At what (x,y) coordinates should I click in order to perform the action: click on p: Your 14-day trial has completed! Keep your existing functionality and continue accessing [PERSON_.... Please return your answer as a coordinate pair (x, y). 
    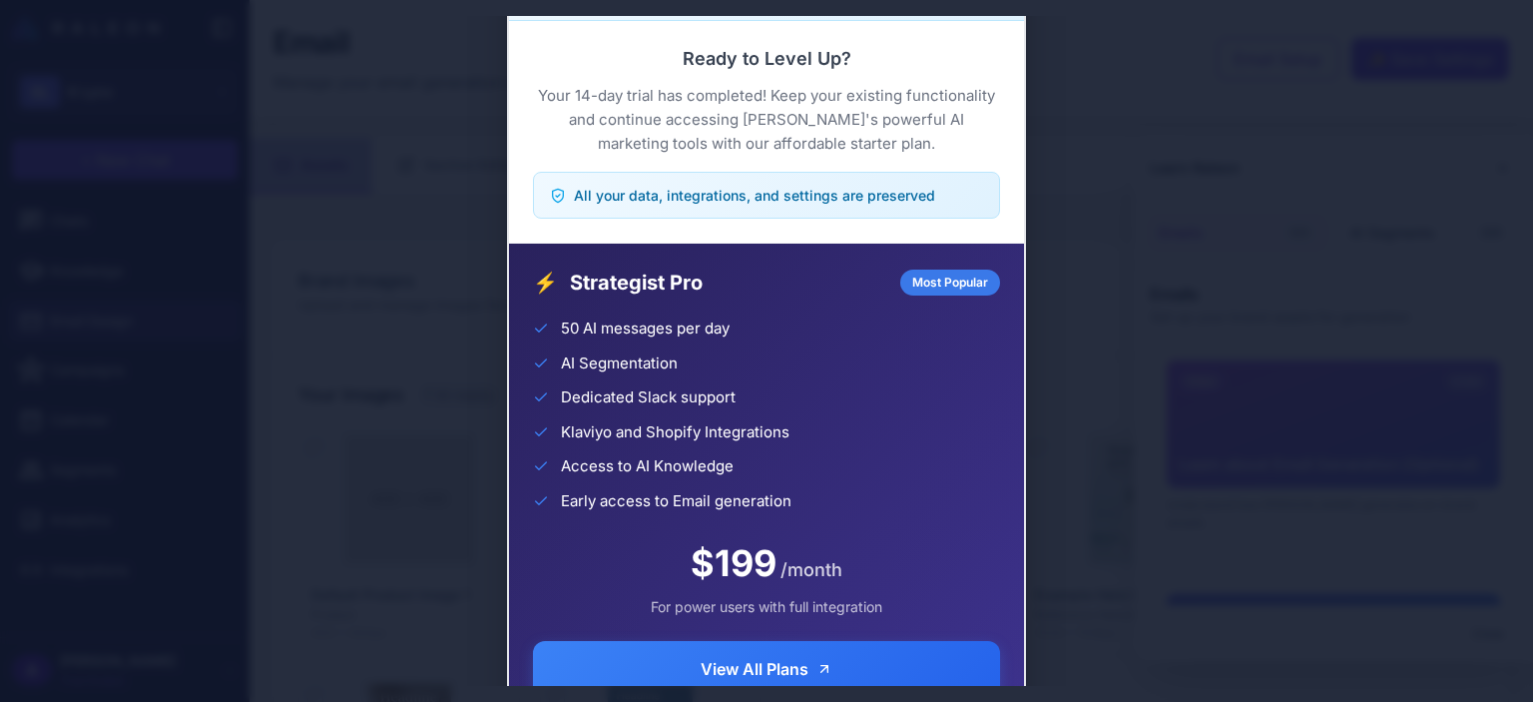
    Looking at the image, I should click on (766, 120).